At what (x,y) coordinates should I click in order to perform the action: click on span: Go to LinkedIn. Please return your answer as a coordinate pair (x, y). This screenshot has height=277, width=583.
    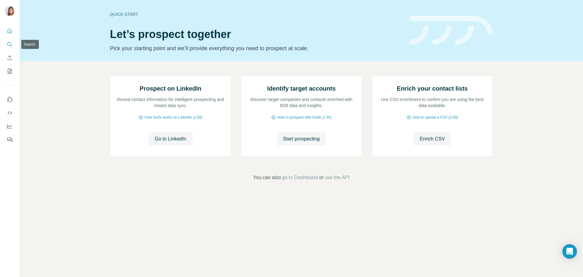
    Looking at the image, I should click on (170, 139).